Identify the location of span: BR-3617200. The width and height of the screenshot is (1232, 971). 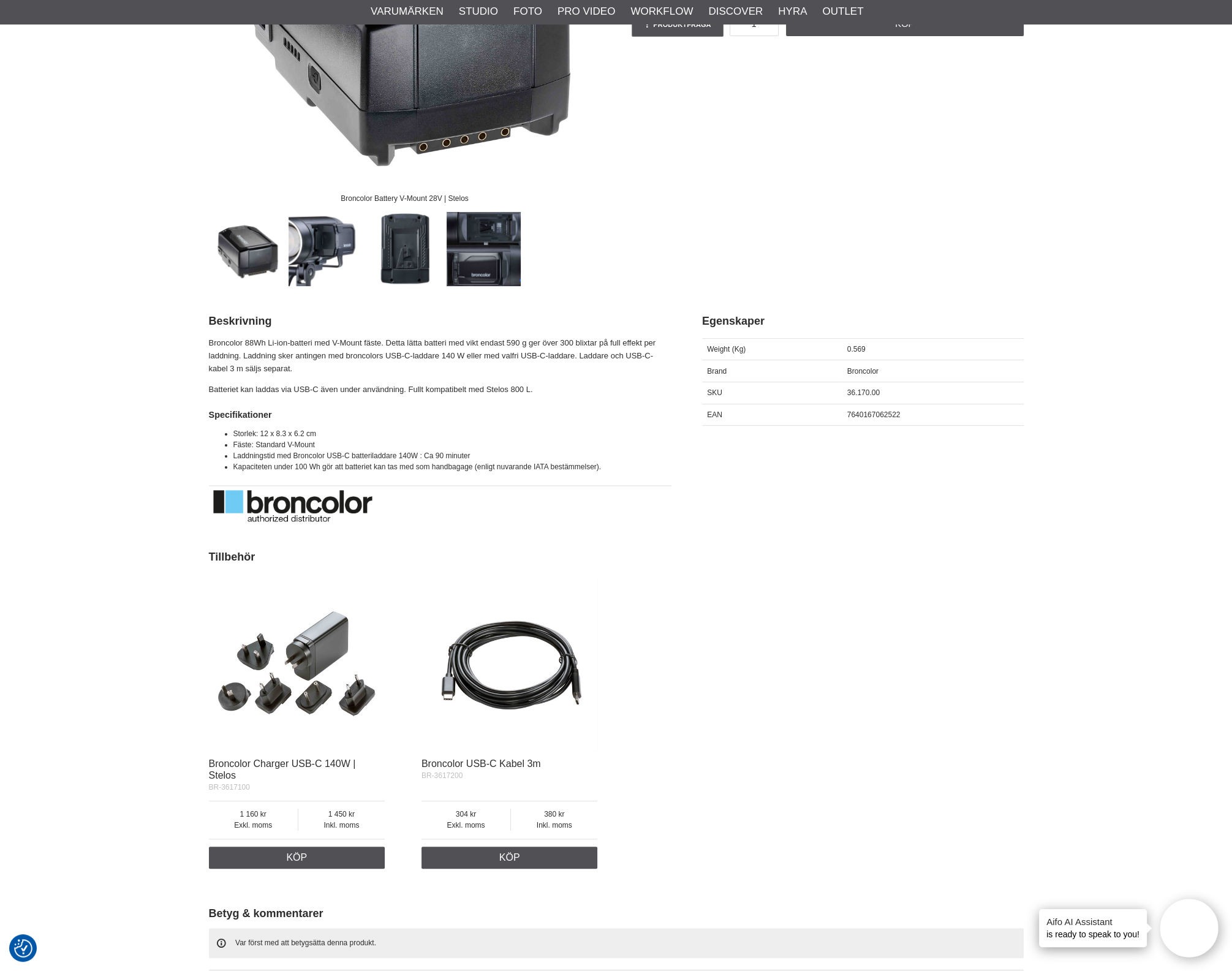
(441, 775).